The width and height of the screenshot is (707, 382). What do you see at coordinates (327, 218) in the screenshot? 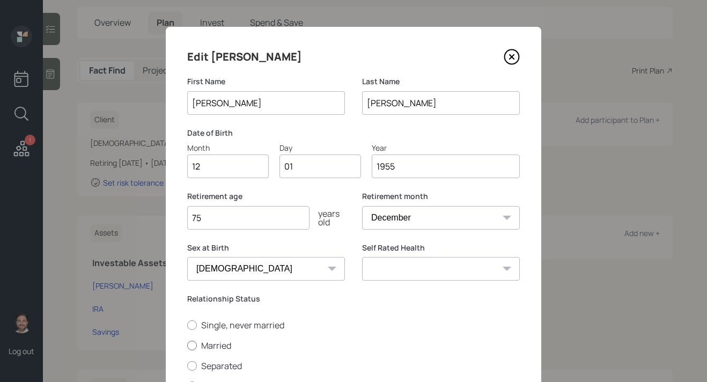
I see `div: years old` at bounding box center [327, 218].